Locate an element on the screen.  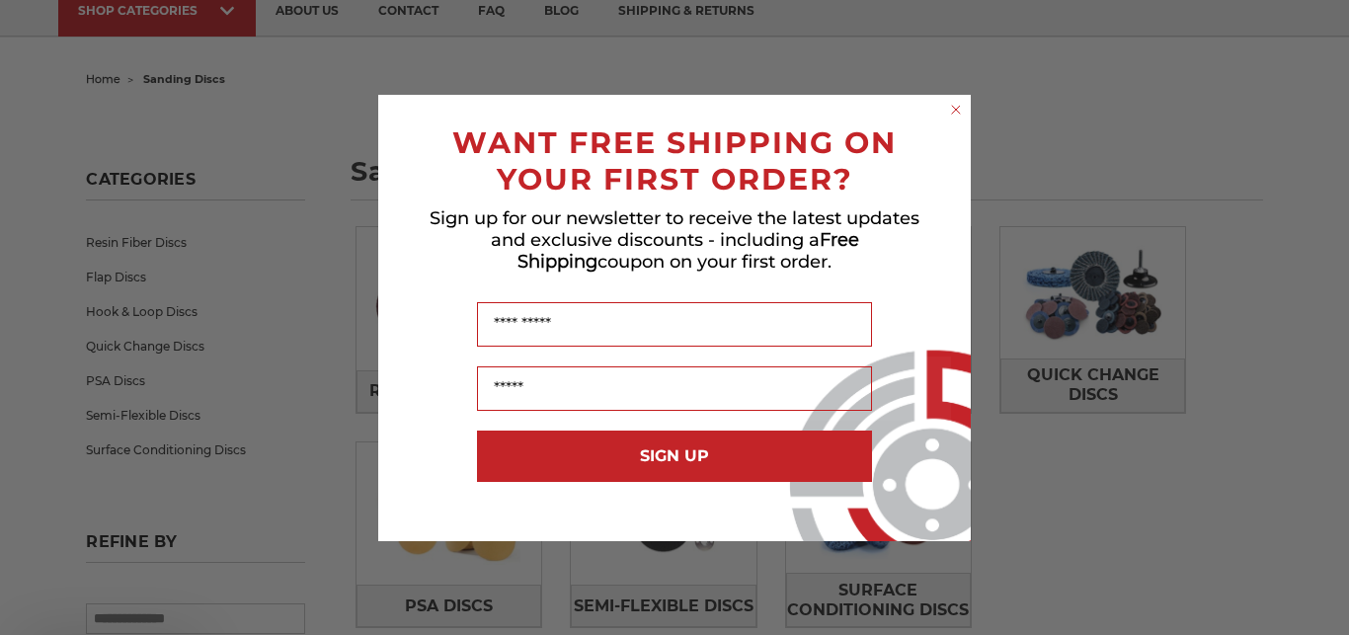
span: Sign up for our newsletter to receive the latest updates and exclusive discounts - including a co... is located at coordinates (675, 240).